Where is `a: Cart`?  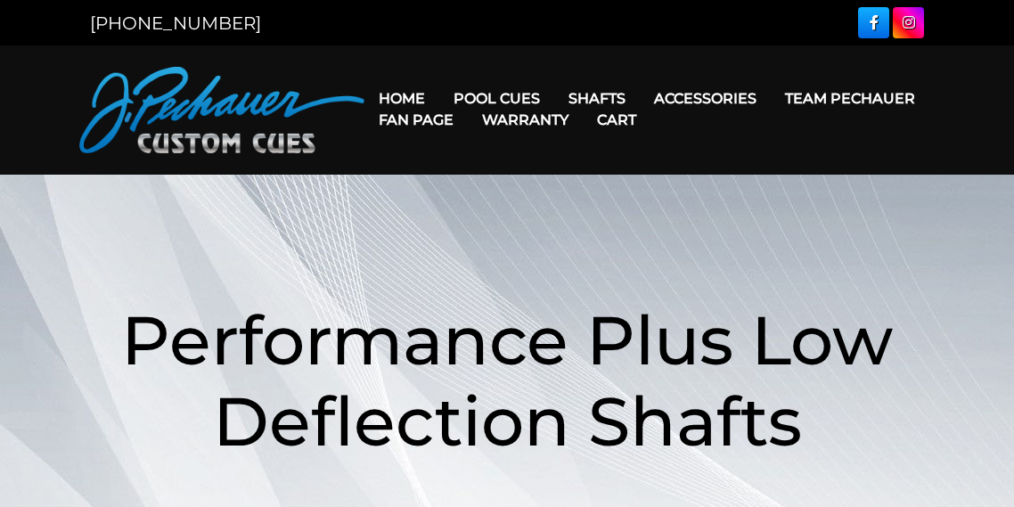
a: Cart is located at coordinates (617, 119).